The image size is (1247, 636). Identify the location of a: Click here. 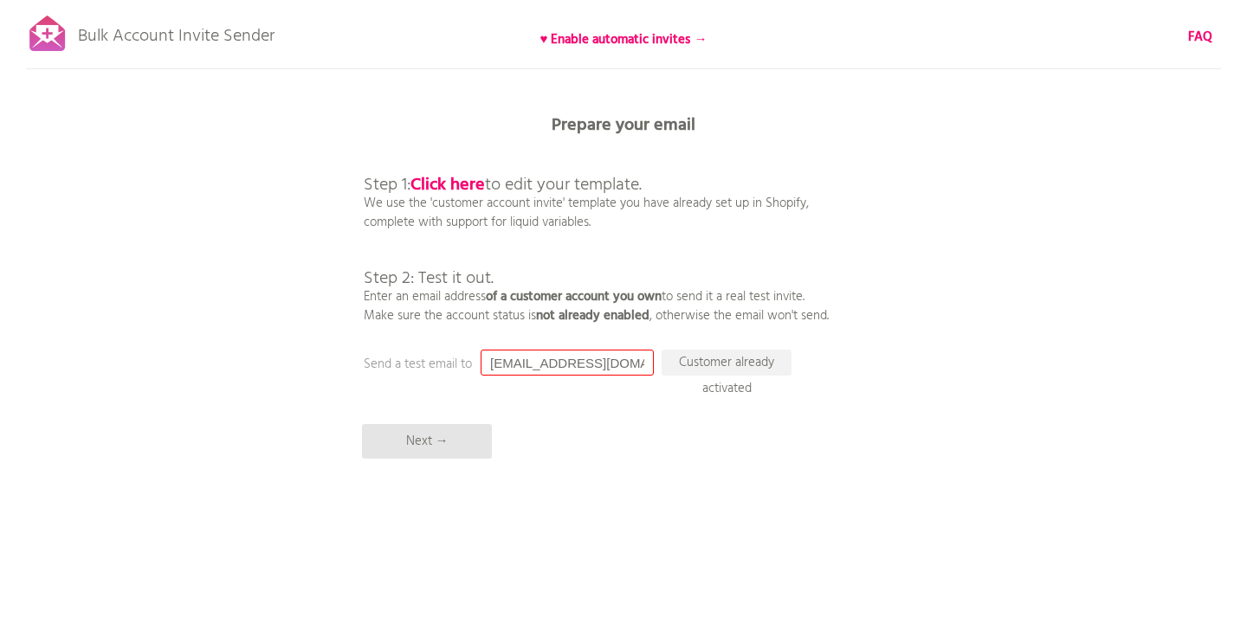
(448, 185).